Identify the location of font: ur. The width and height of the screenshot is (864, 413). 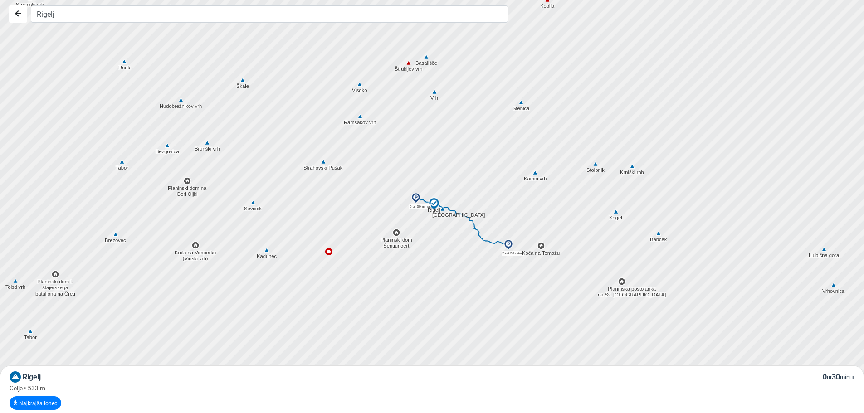
(829, 377).